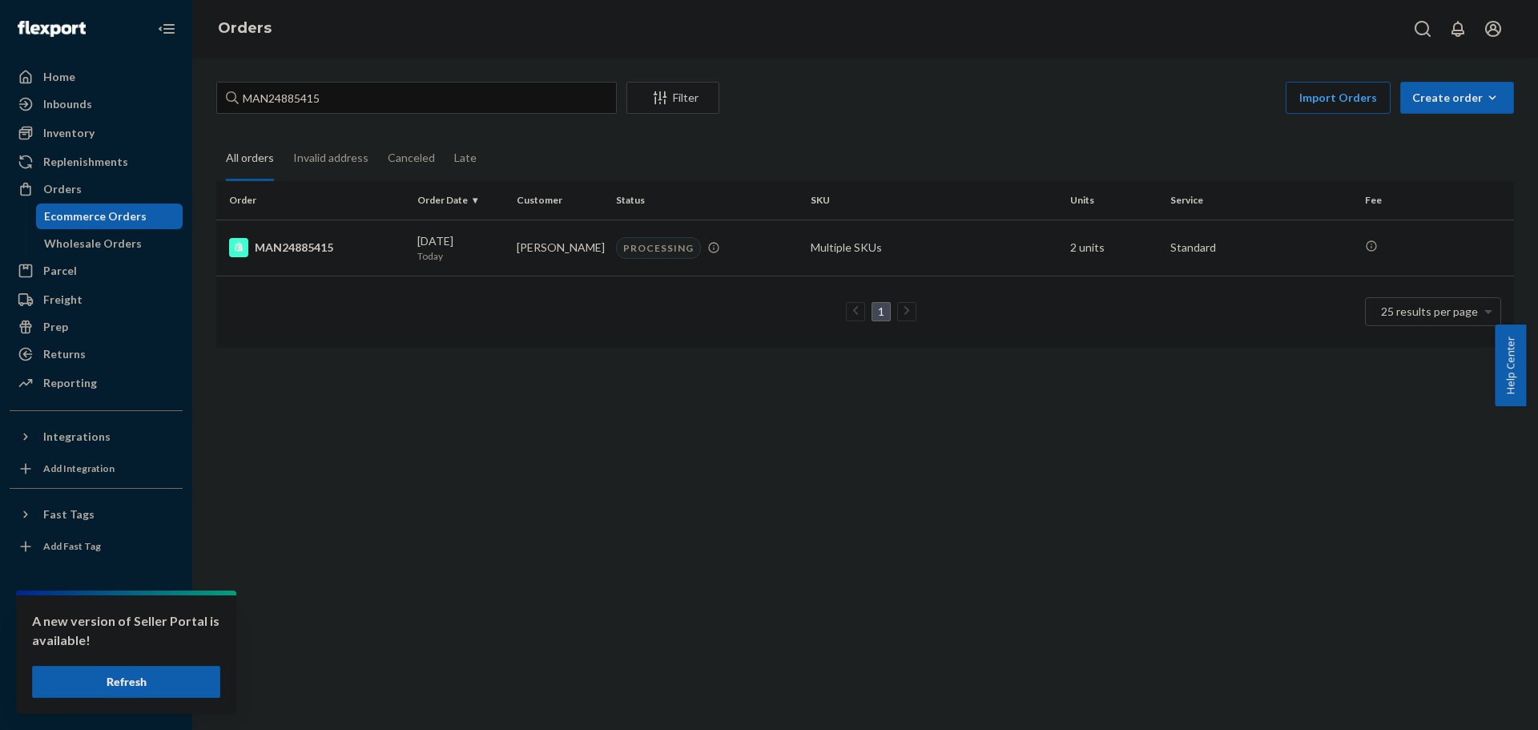  Describe the element at coordinates (316, 248) in the screenshot. I see `div: MAN24885415` at that location.